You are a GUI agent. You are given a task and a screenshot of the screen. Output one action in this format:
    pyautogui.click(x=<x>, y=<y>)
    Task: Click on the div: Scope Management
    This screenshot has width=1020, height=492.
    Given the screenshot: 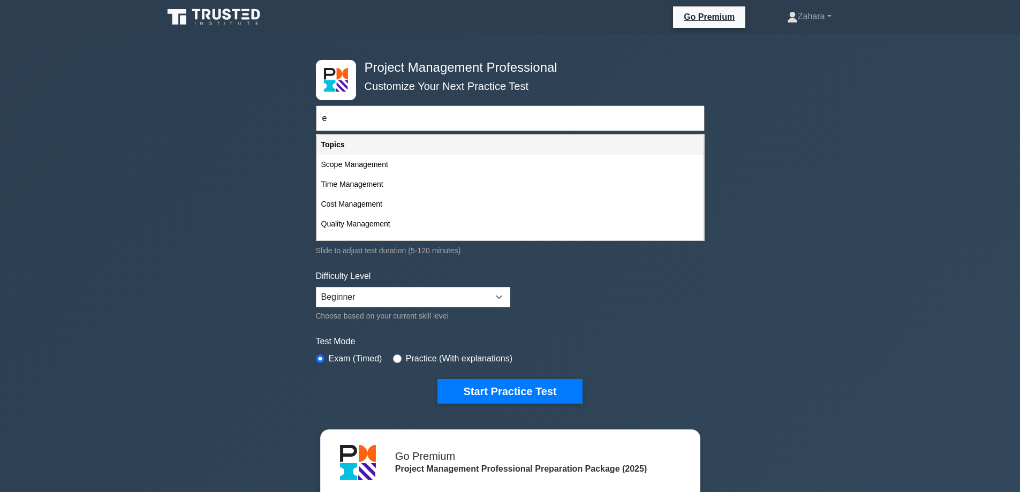 What is the action you would take?
    pyautogui.click(x=510, y=164)
    